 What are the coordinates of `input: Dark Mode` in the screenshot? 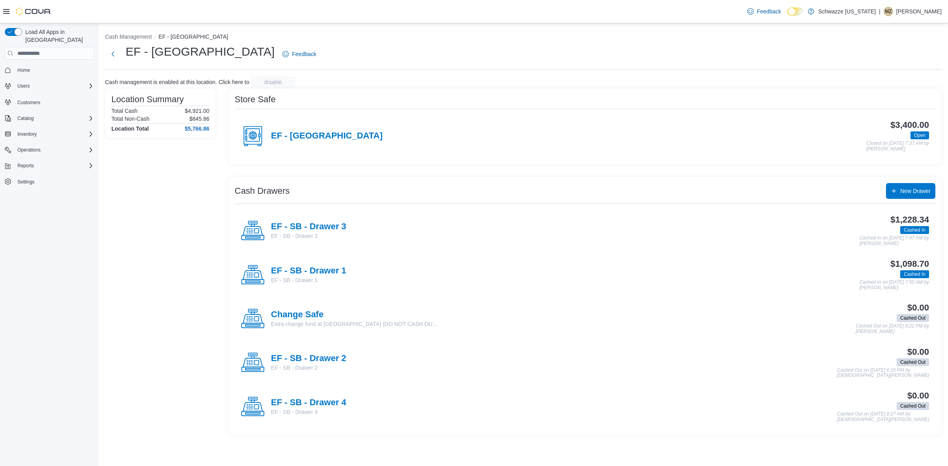 It's located at (795, 11).